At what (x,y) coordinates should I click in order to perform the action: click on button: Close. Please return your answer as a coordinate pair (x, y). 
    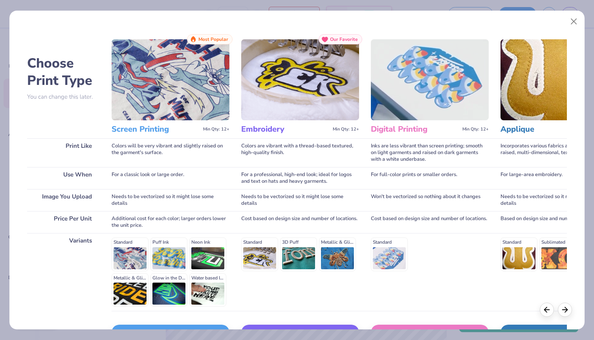
    Looking at the image, I should click on (574, 22).